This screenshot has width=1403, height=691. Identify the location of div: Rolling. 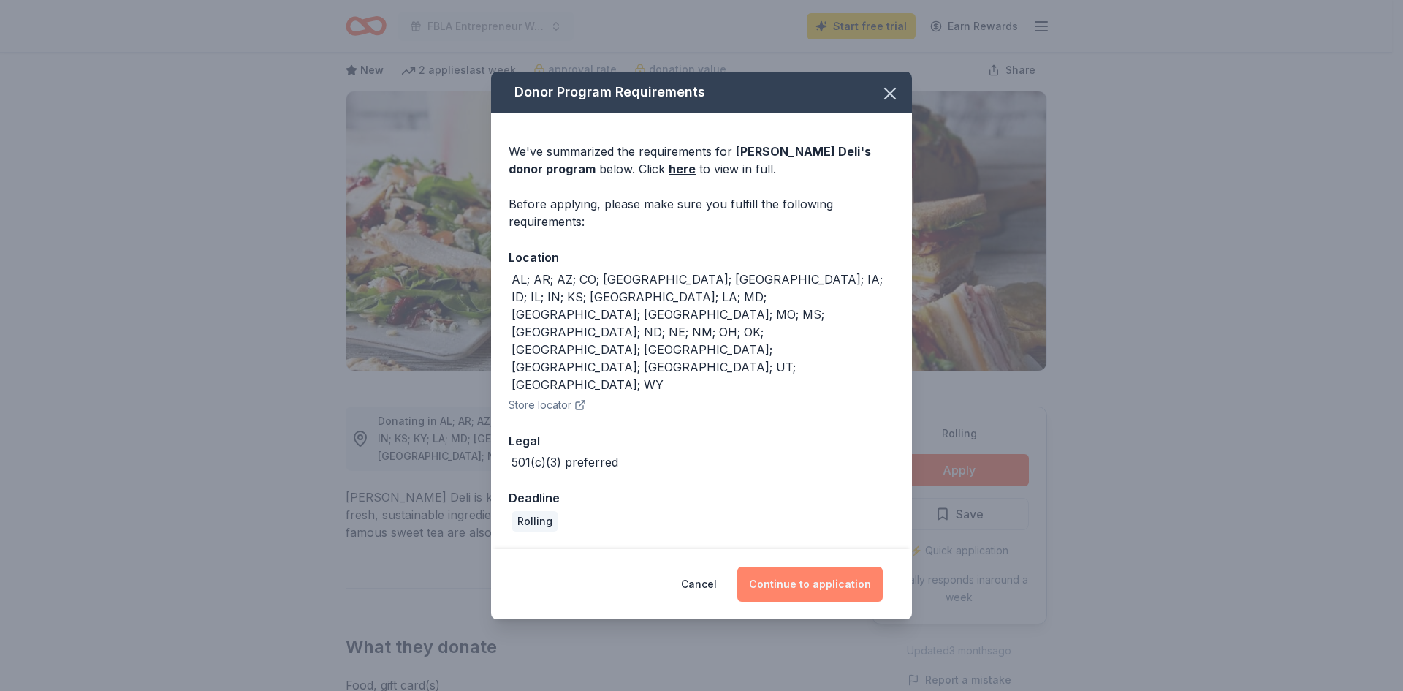
(535, 521).